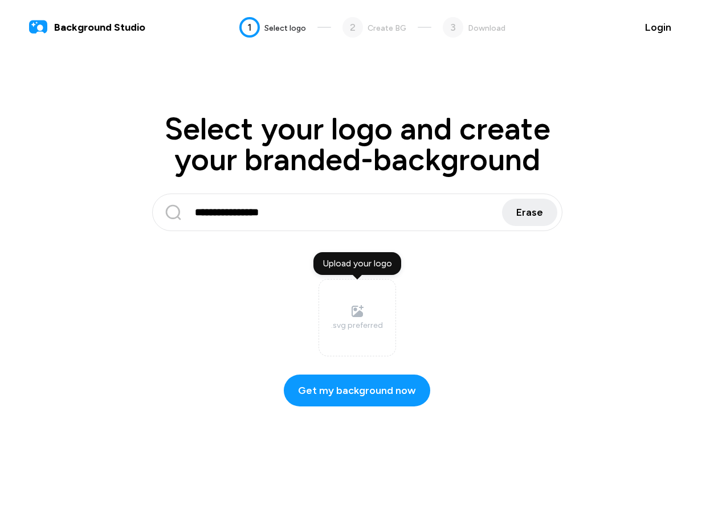 The image size is (714, 518). What do you see at coordinates (387, 28) in the screenshot?
I see `span: Create BG` at bounding box center [387, 28].